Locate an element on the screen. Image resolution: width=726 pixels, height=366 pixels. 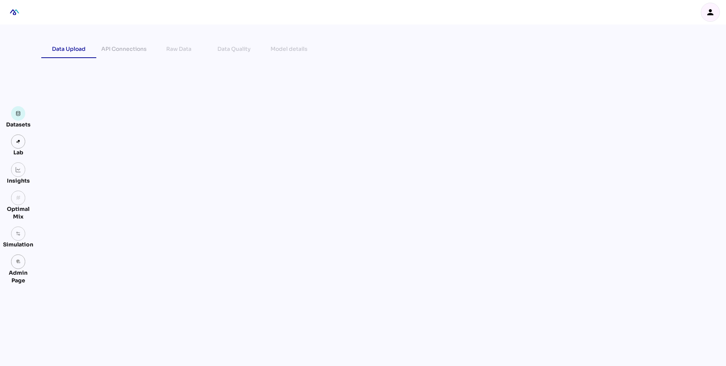
div: Data Upload is located at coordinates (69, 49).